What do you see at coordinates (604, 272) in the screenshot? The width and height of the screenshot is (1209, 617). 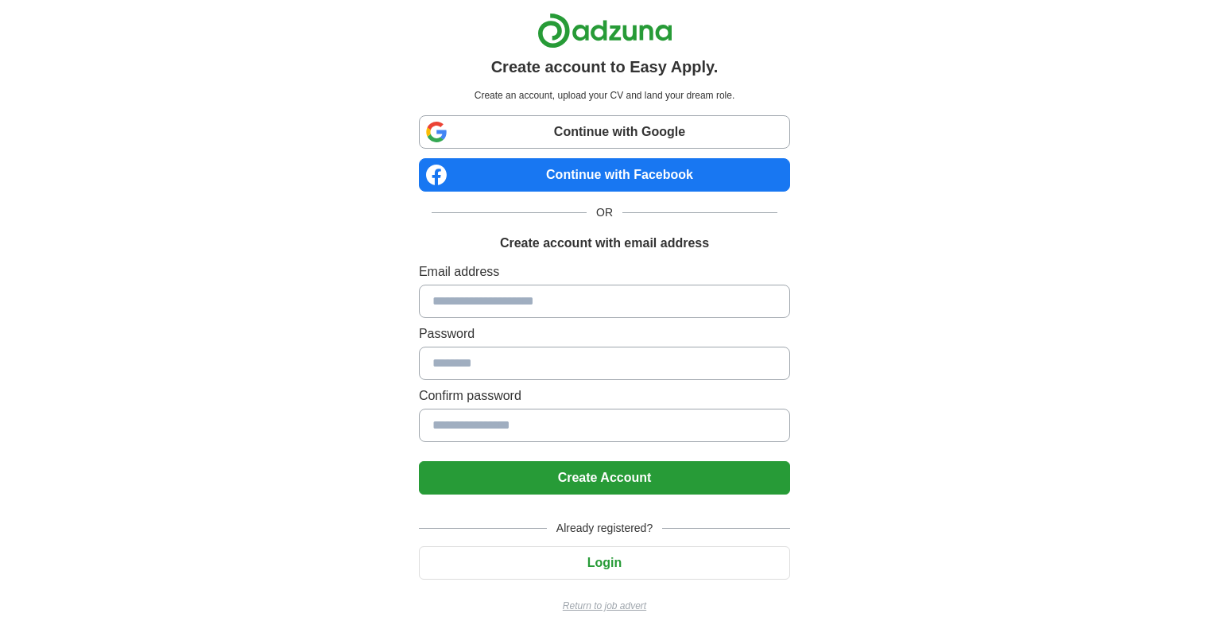 I see `label: Email address` at bounding box center [604, 272].